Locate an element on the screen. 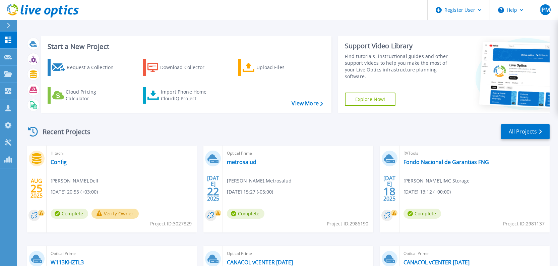 Image resolution: width=558 pixels, height=266 pixels. a: Fondo Nacional de Garantias FNG is located at coordinates (446, 162).